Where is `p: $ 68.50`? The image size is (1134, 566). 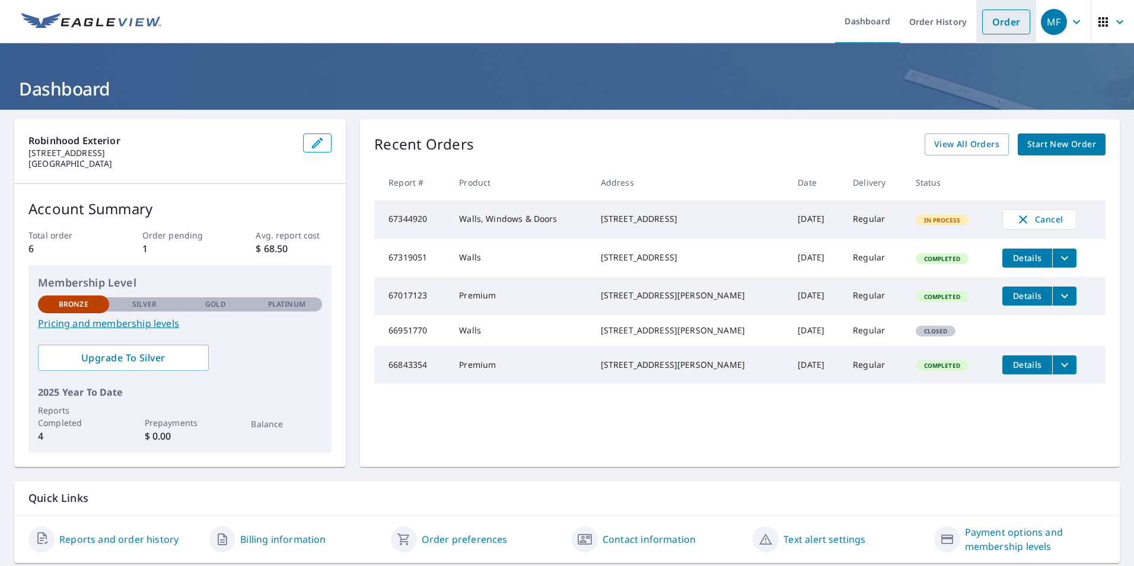 p: $ 68.50 is located at coordinates (294, 249).